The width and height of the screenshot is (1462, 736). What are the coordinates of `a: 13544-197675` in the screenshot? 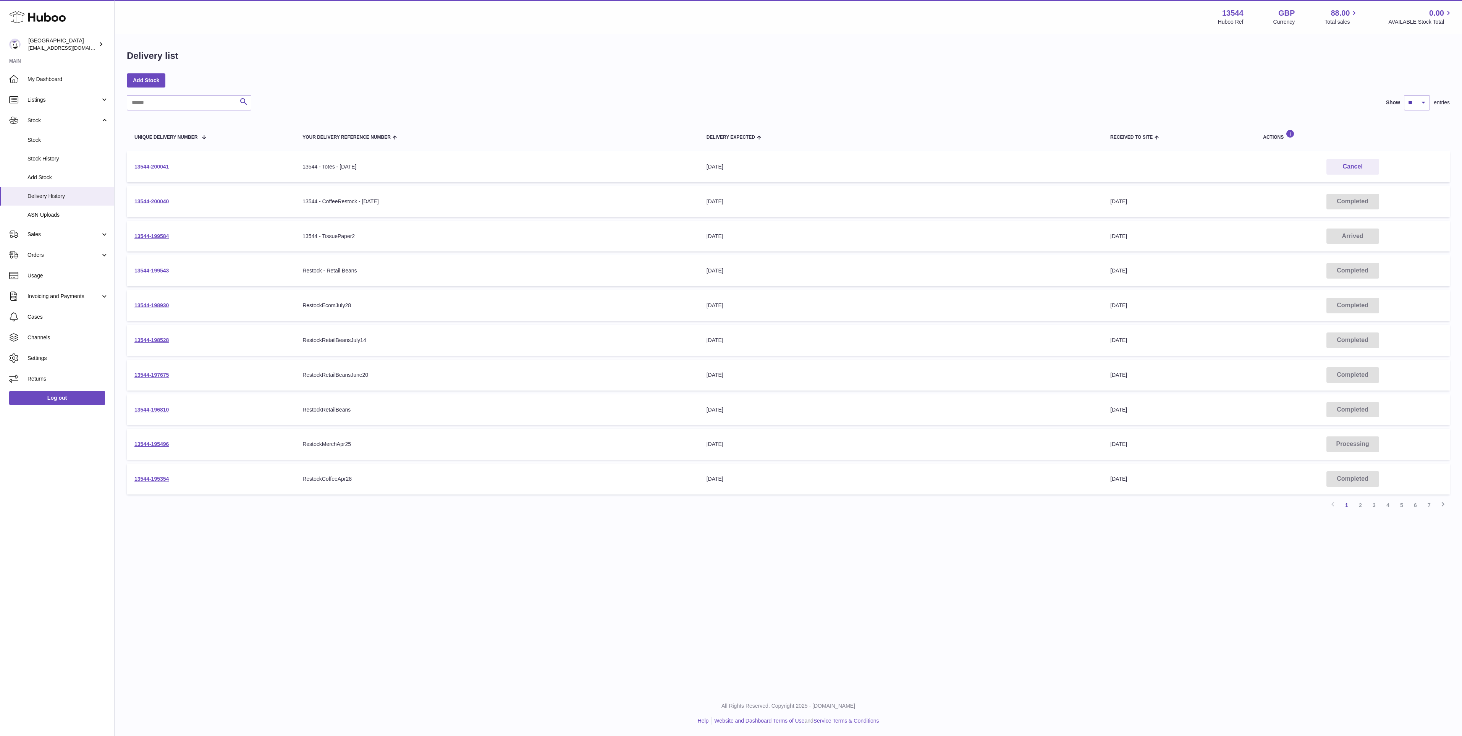 It's located at (152, 375).